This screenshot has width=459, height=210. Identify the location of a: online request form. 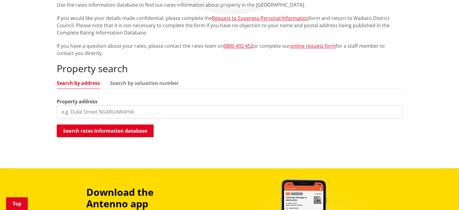
(313, 46).